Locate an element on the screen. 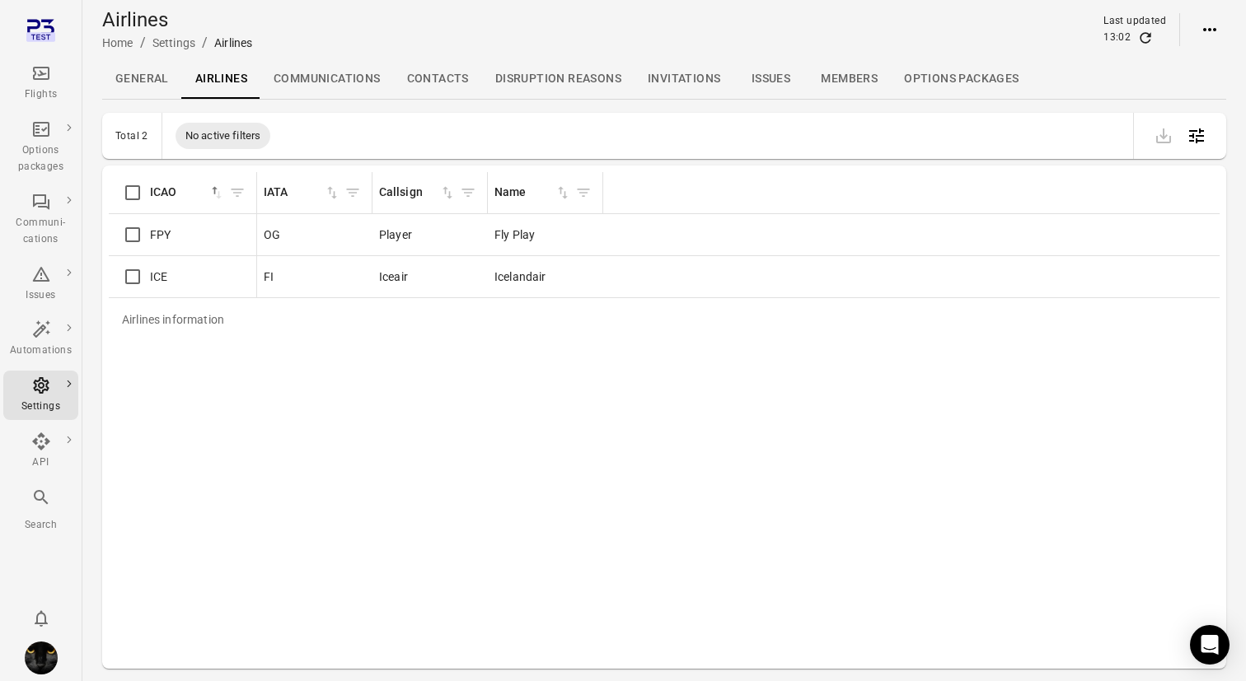  a: Airlines is located at coordinates (221, 79).